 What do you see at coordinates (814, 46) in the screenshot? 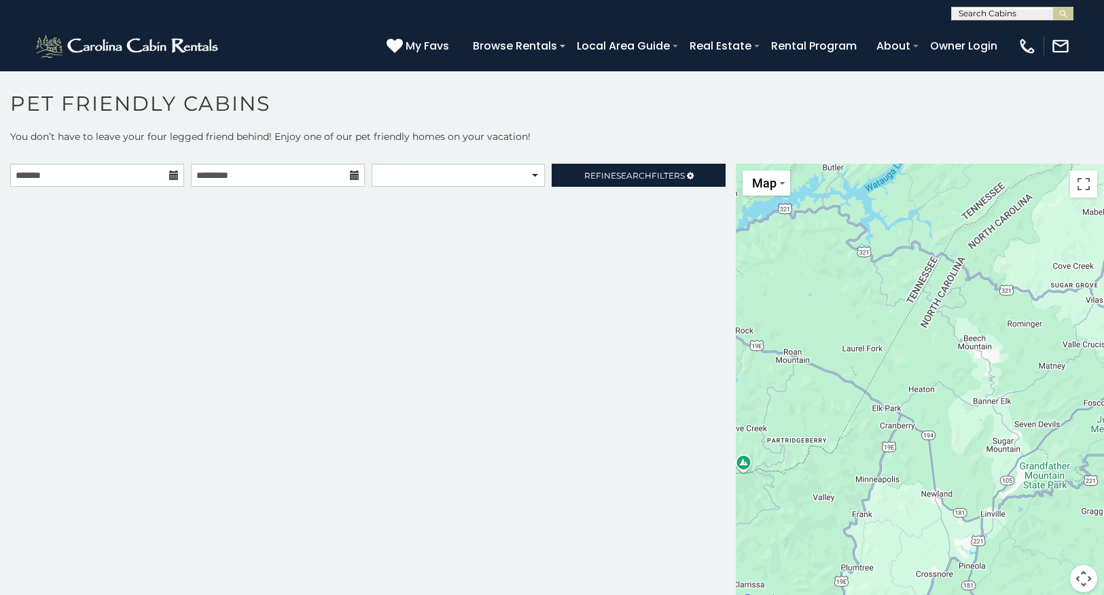
I see `a: Rental Program` at bounding box center [814, 46].